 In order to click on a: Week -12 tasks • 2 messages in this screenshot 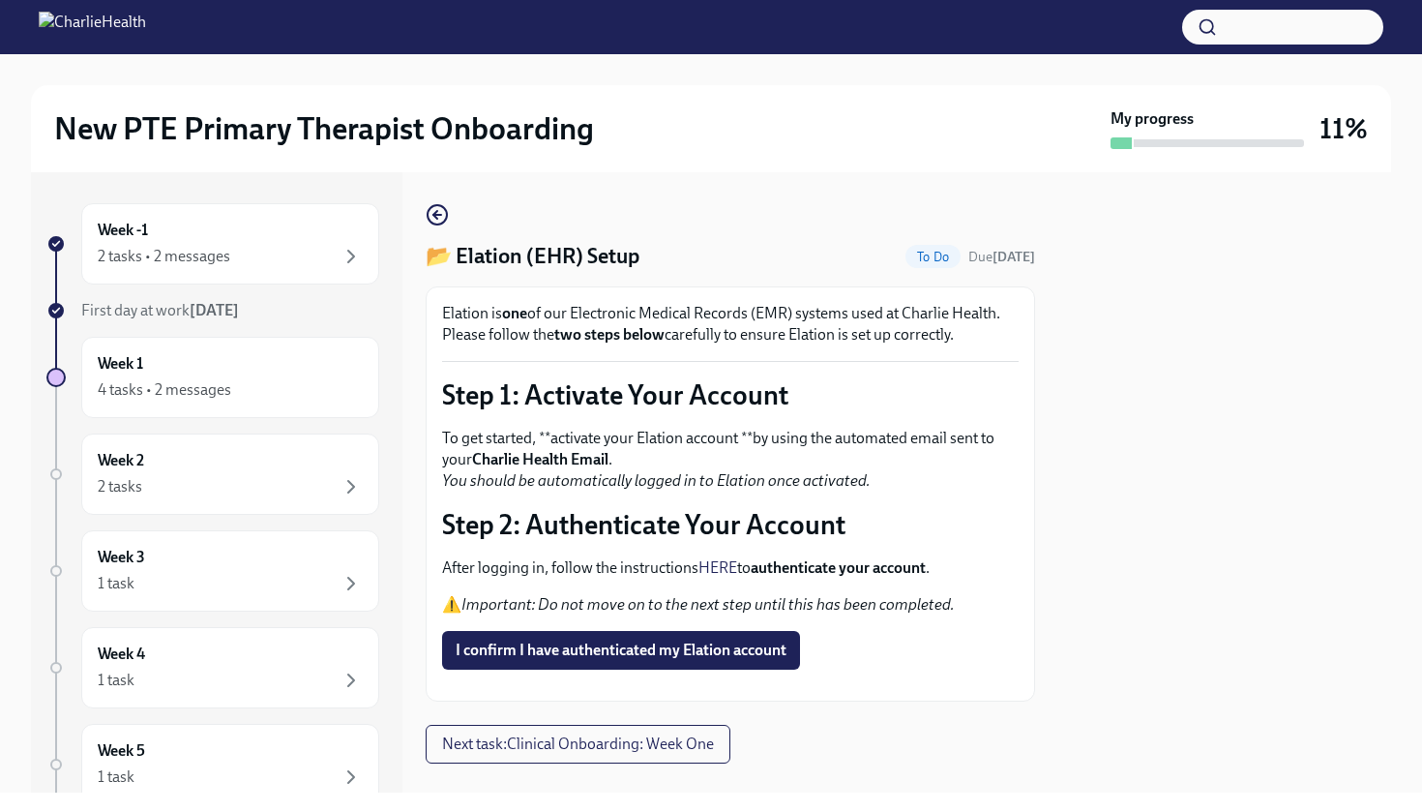, I will do `click(213, 244)`.